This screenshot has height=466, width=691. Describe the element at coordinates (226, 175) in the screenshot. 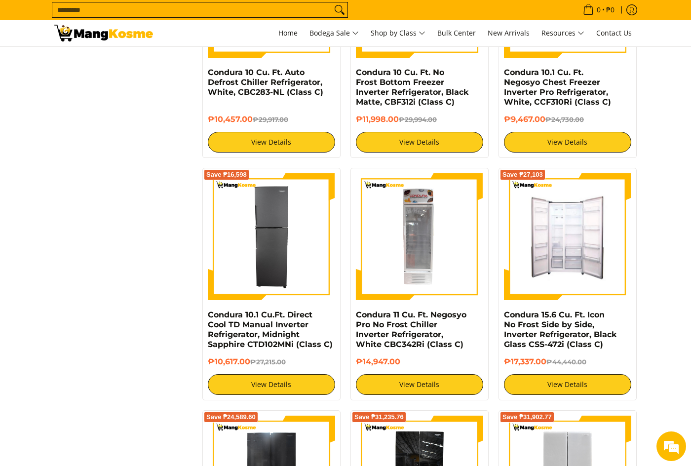

I see `span: Save ₱16,598` at that location.